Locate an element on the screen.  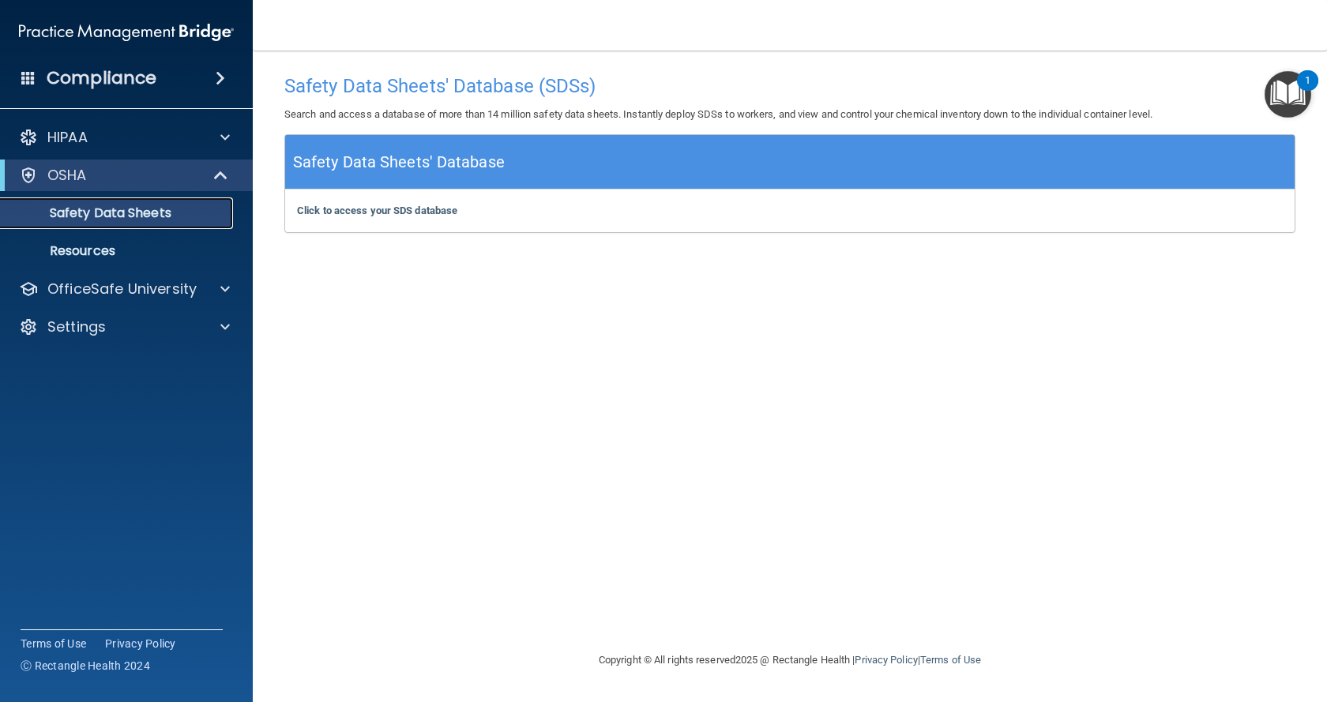
img: PMB logo is located at coordinates (126, 32).